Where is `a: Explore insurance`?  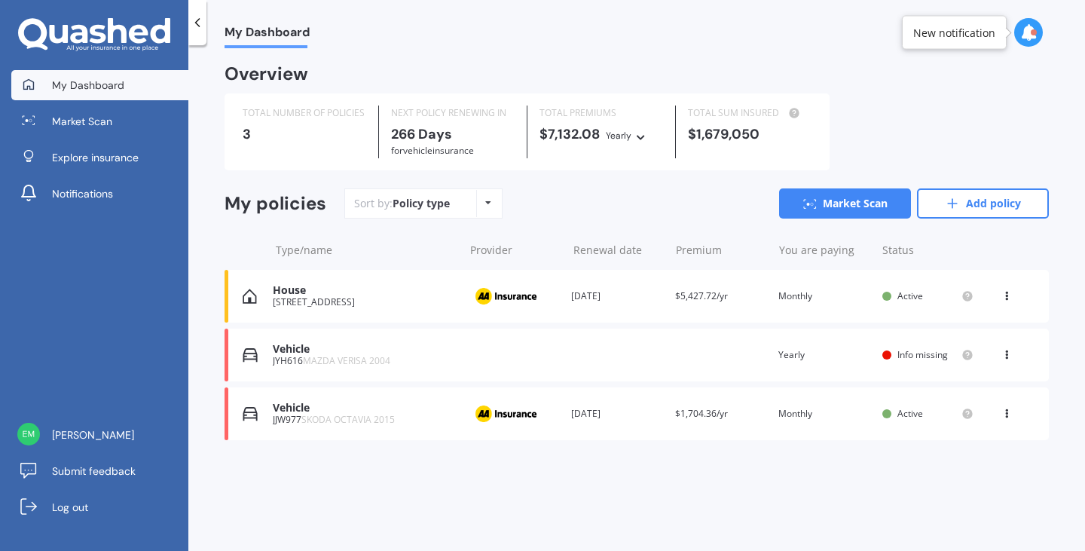
a: Explore insurance is located at coordinates (99, 157).